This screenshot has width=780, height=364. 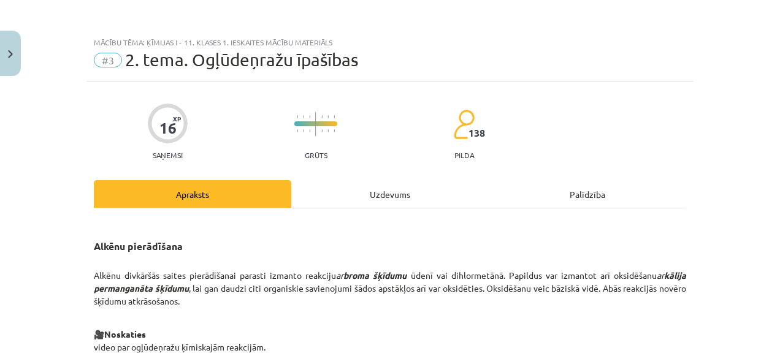 What do you see at coordinates (138, 246) in the screenshot?
I see `b: Alkēnu pierādīšana` at bounding box center [138, 246].